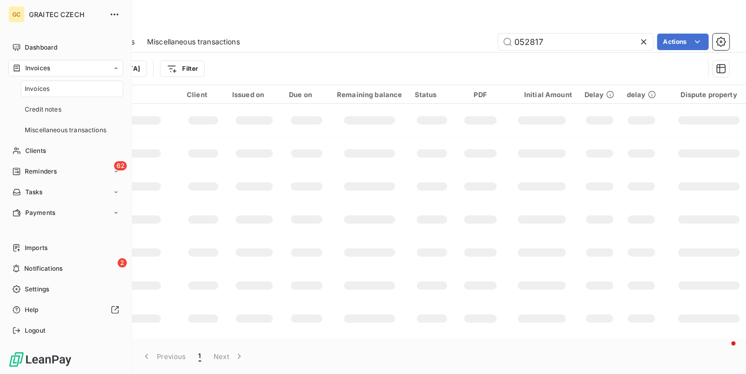 The height and width of the screenshot is (374, 746). Describe the element at coordinates (41, 47) in the screenshot. I see `span: Dashboard` at that location.